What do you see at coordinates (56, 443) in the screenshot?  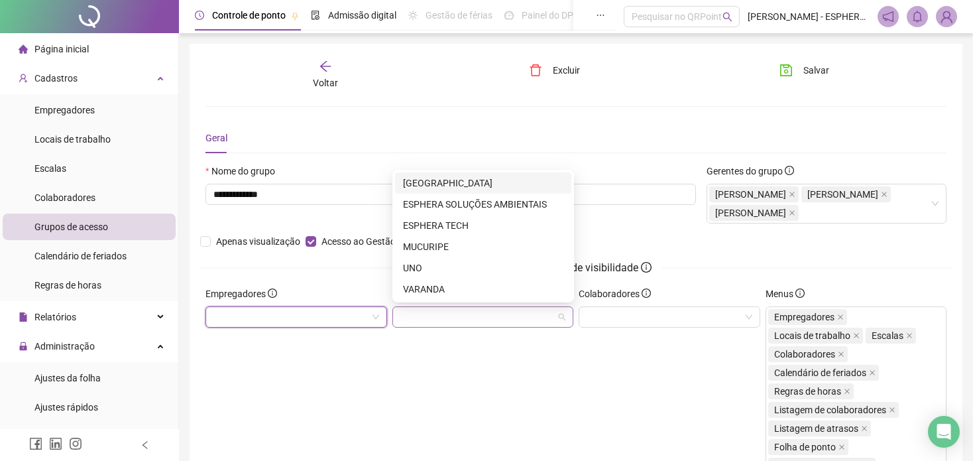 I see `span: linkedin` at bounding box center [56, 443].